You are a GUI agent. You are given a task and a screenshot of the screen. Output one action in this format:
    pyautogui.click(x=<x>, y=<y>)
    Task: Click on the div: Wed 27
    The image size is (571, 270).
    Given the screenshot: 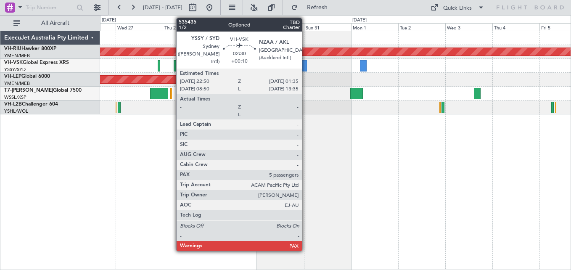 What is the action you would take?
    pyautogui.click(x=139, y=27)
    